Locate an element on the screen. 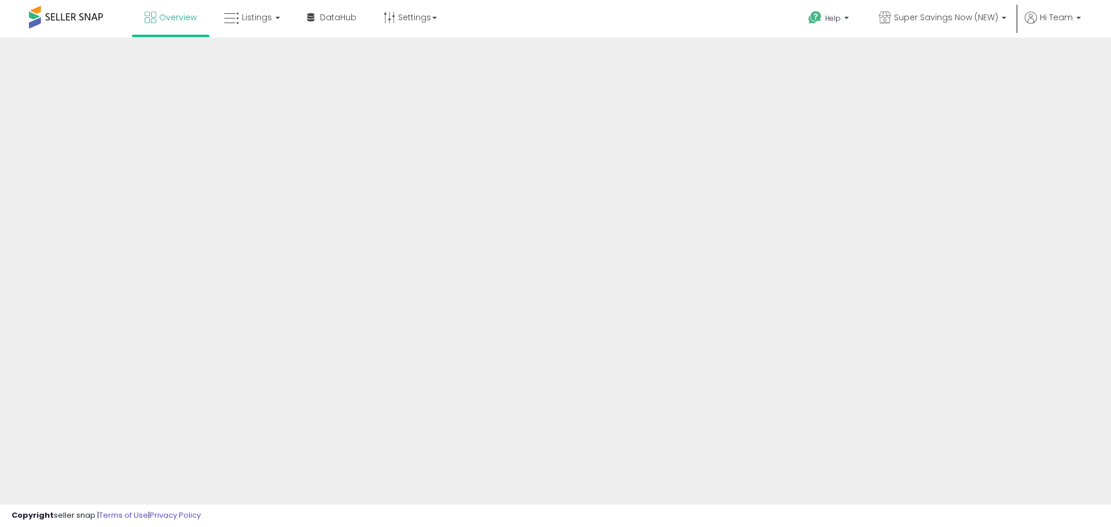  a: Privacy Policy is located at coordinates (175, 515).